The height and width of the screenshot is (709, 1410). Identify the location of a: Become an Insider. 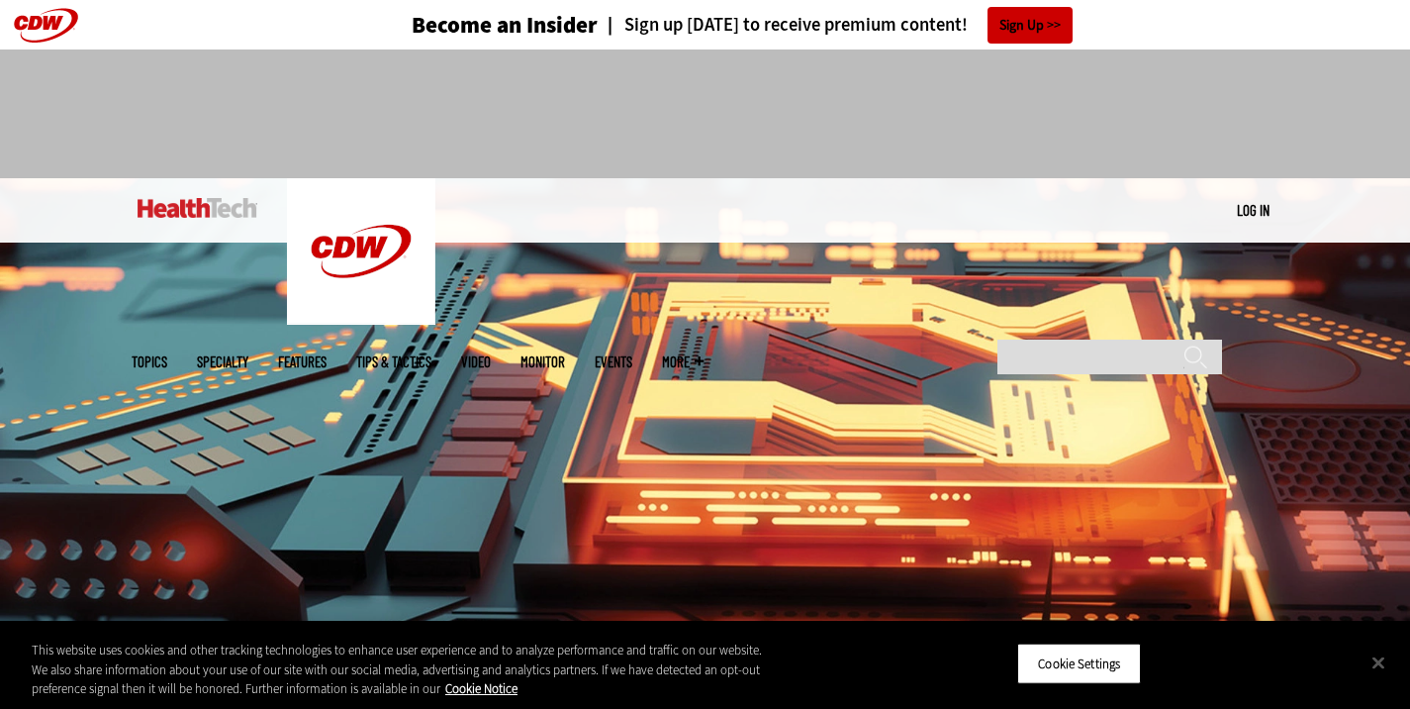
(467, 25).